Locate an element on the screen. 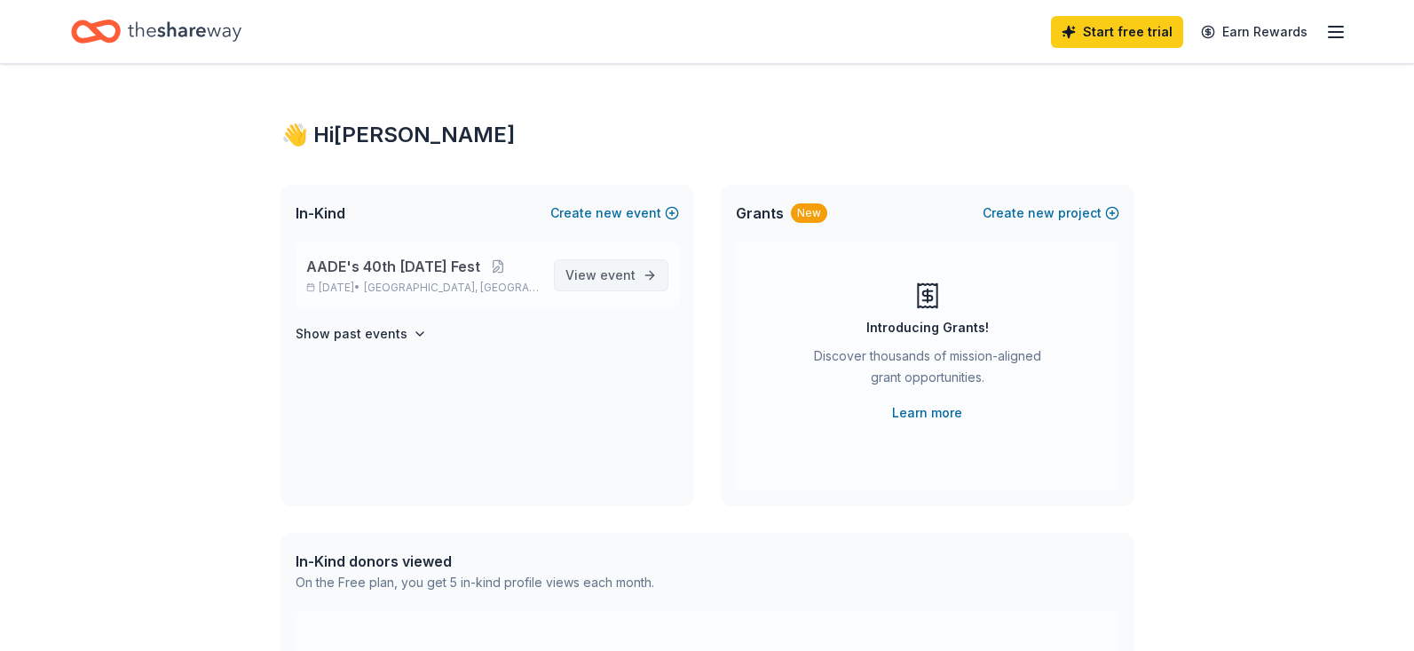 The height and width of the screenshot is (651, 1414). button: Createnewevent is located at coordinates (614, 213).